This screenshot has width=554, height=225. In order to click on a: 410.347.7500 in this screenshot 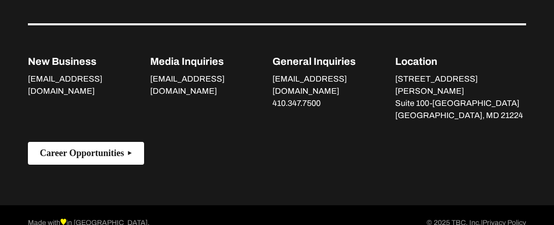, I will do `click(296, 105)`.